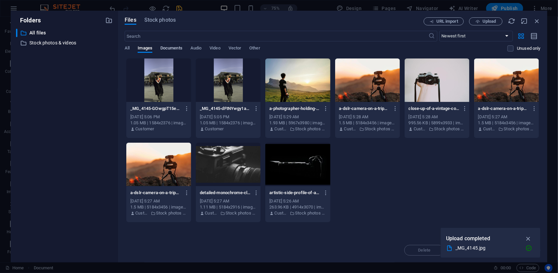 This screenshot has height=273, width=558. What do you see at coordinates (488, 248) in the screenshot?
I see `div: _MG_4145.jpg` at bounding box center [488, 248].